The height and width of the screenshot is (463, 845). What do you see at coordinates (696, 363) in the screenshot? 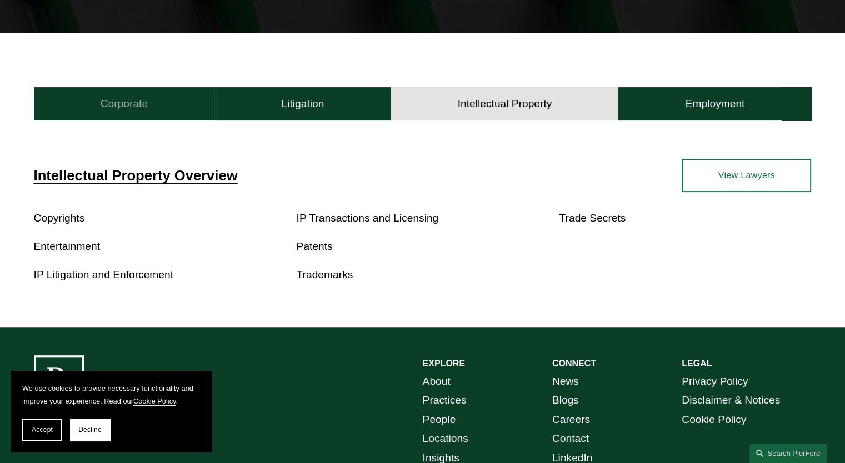
I see `strong: LEGAL` at bounding box center [696, 363].